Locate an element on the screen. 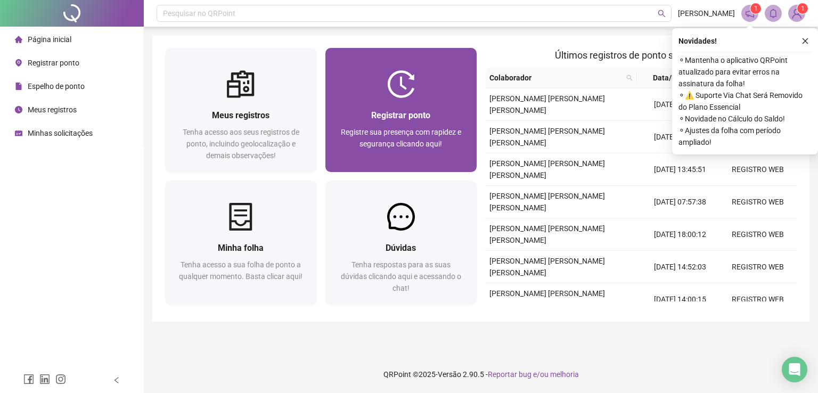  span: schedule is located at coordinates (19, 133).